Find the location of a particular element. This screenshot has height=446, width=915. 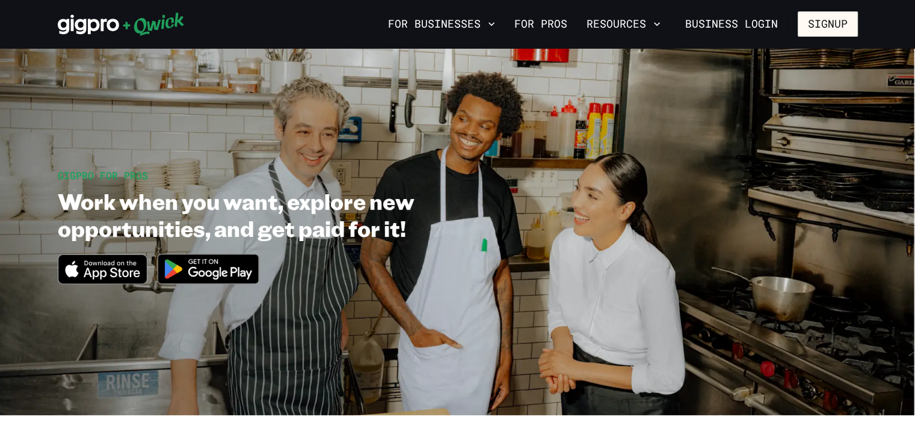

img: Get it on Google Play is located at coordinates (208, 269).